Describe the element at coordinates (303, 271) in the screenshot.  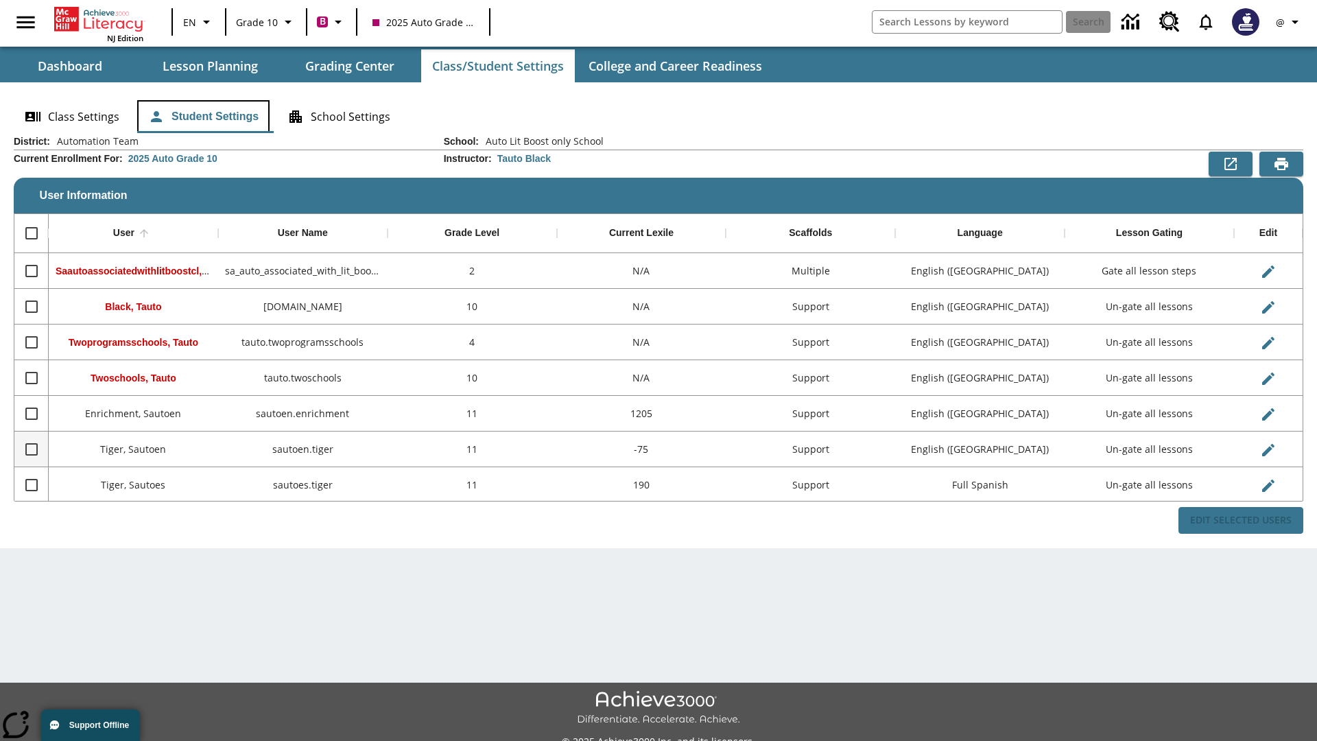
I see `div: sa_auto_associated_with_lit_boost_classes` at that location.